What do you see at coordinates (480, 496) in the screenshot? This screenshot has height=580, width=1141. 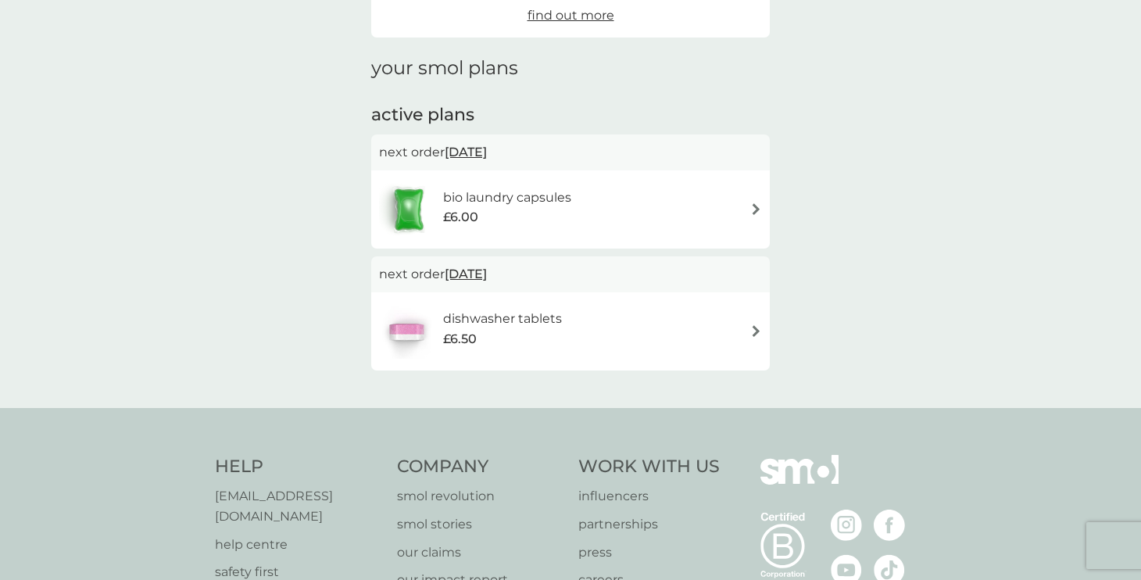 I see `p: smol revolution` at bounding box center [480, 496].